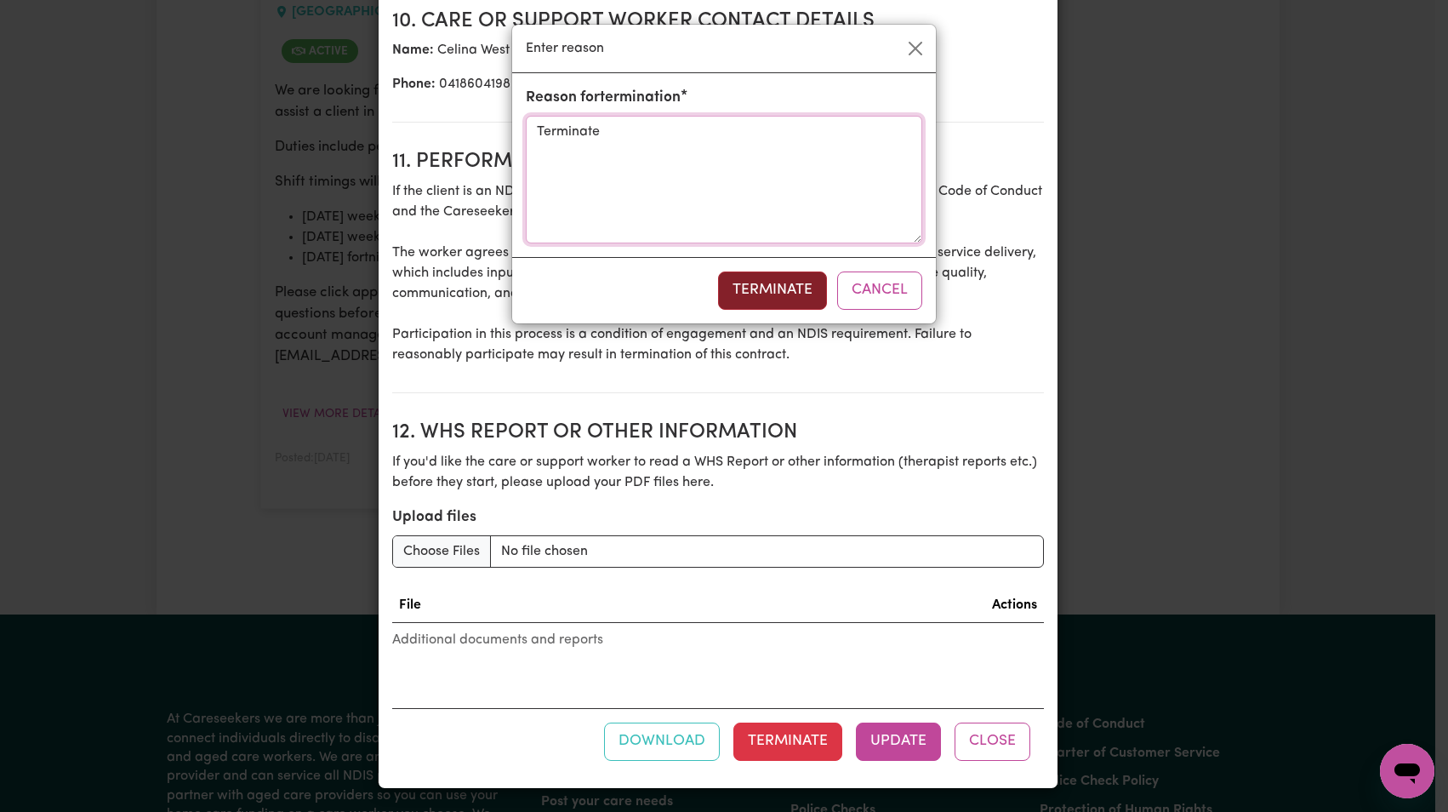 This screenshot has width=1448, height=812. I want to click on button: Cancel, so click(880, 290).